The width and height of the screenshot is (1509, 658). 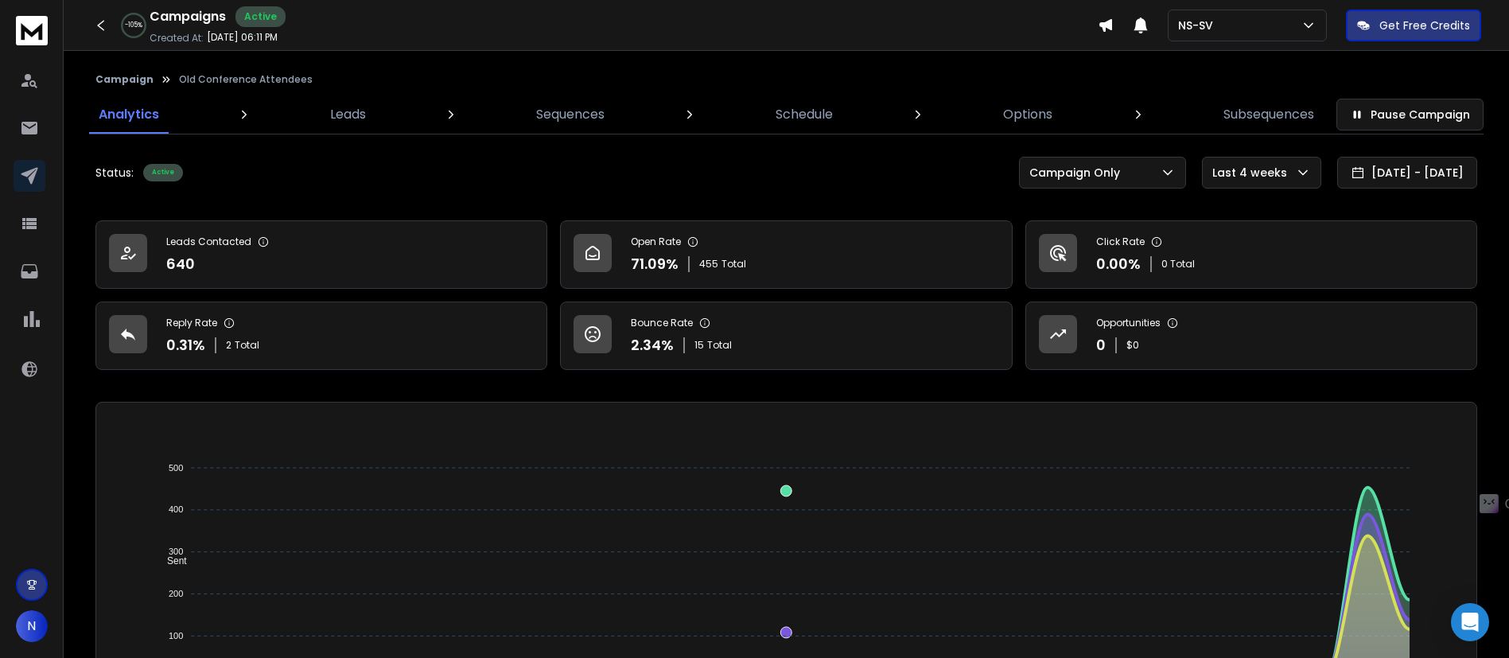 What do you see at coordinates (709, 264) in the screenshot?
I see `span: 455` at bounding box center [709, 264].